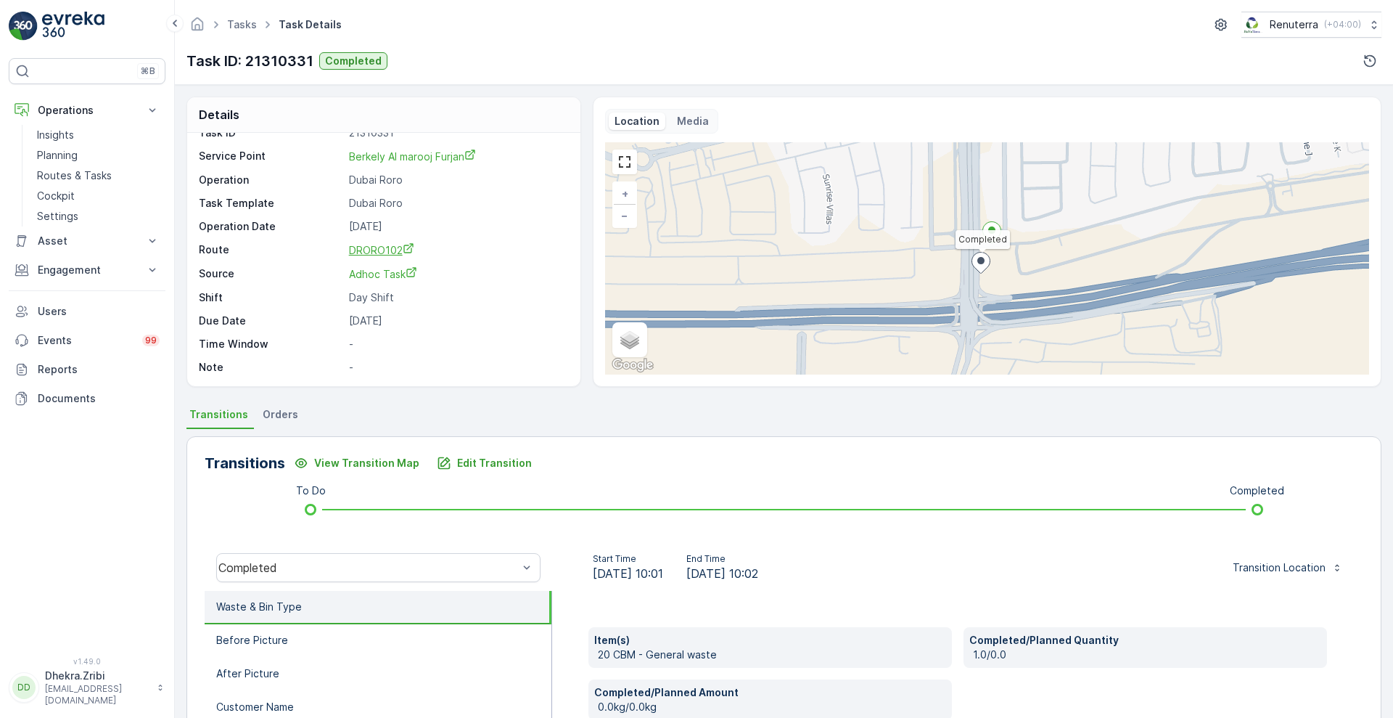 The height and width of the screenshot is (718, 1393). Describe the element at coordinates (271, 274) in the screenshot. I see `p: Source` at that location.